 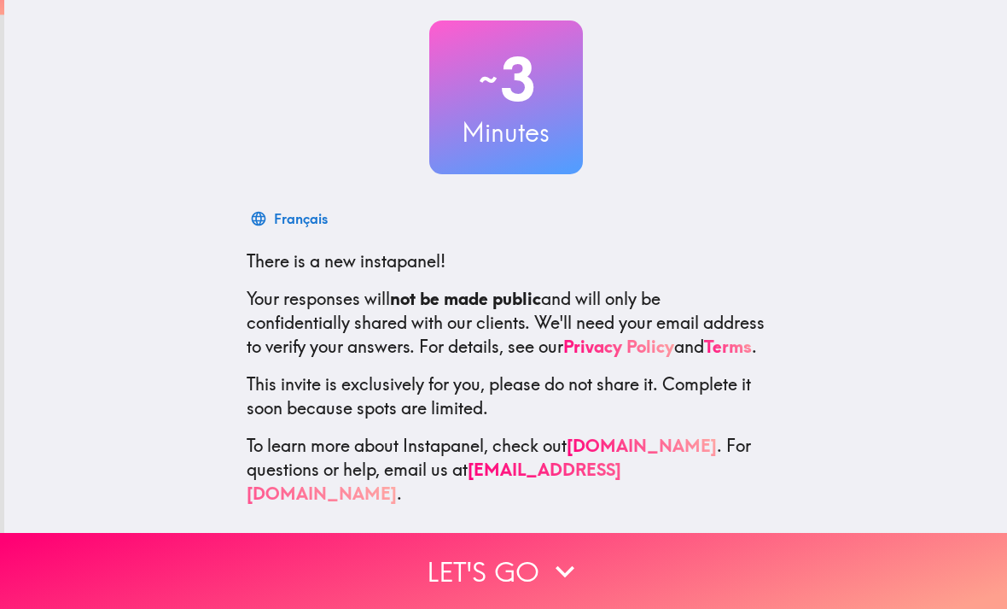 I want to click on p: To learn more about Instapanel, check out . For questions or help, email us at ., so click(x=506, y=469).